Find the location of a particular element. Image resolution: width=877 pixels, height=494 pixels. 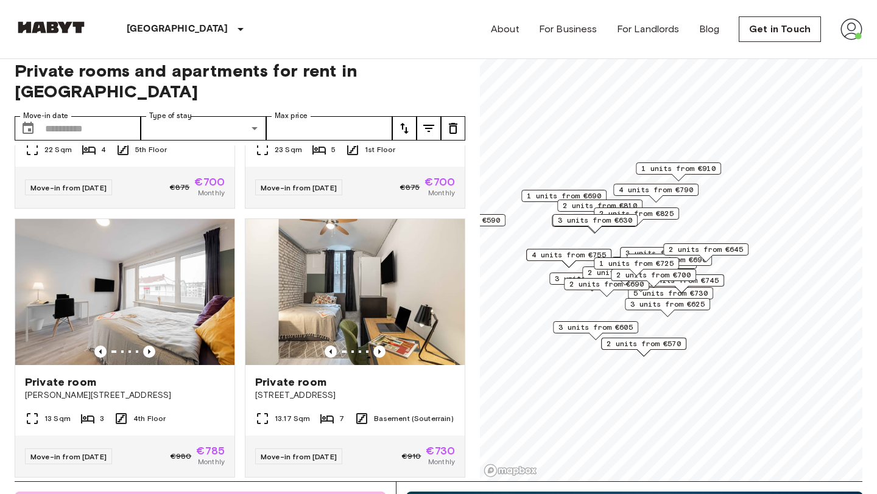

span: 3 units from €800 is located at coordinates (662, 253).